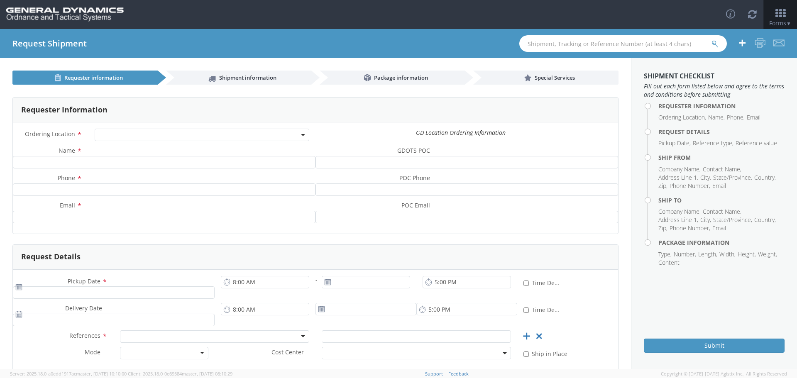 This screenshot has width=797, height=378. What do you see at coordinates (756, 143) in the screenshot?
I see `li: Reference value` at bounding box center [756, 143].